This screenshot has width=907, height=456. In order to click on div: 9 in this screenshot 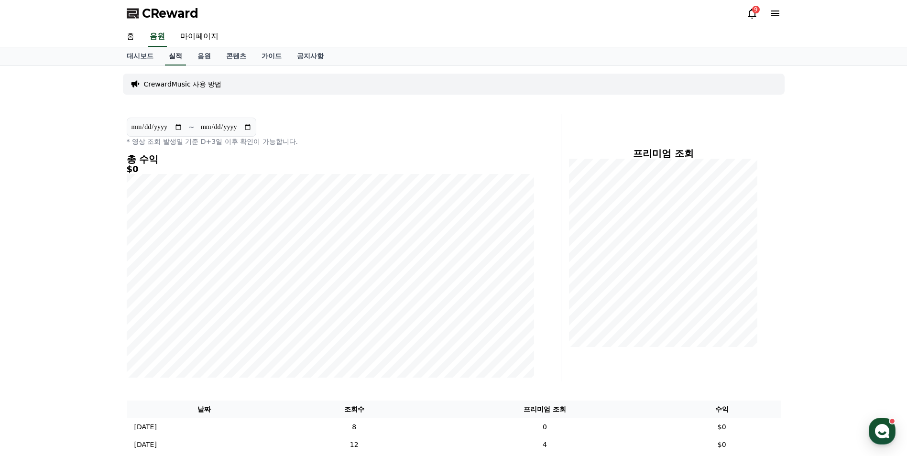, I will do `click(756, 10)`.